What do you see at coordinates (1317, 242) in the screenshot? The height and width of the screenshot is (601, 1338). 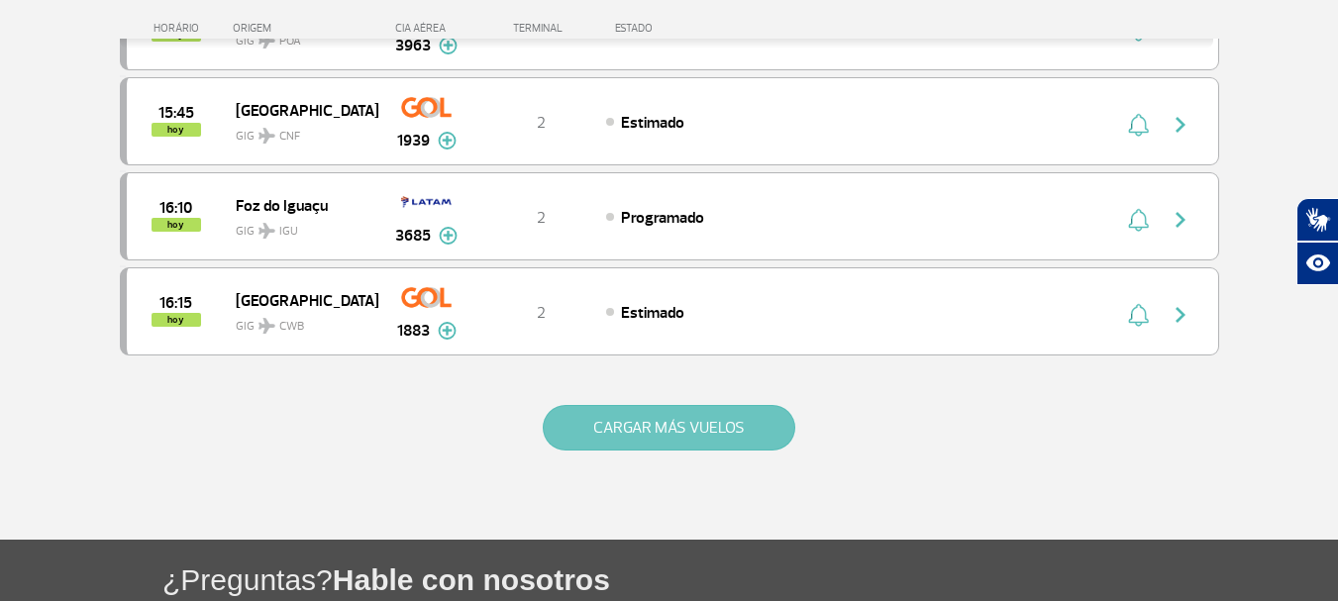 I see `div: Plugin de acessibilidade da Hand Talk.` at bounding box center [1317, 242].